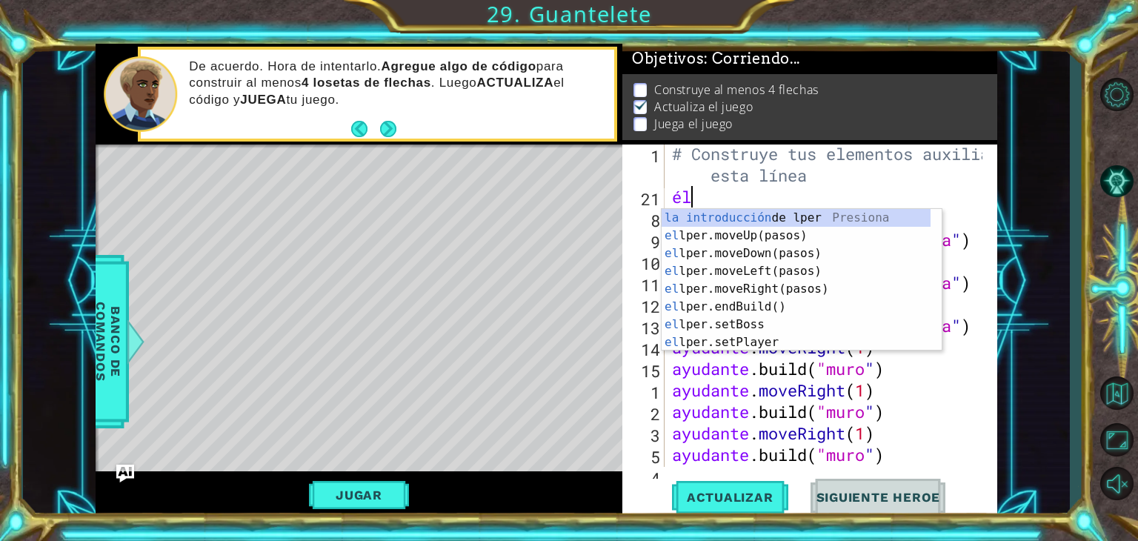  Describe the element at coordinates (108, 341) in the screenshot. I see `font: Banco de comandos` at that location.